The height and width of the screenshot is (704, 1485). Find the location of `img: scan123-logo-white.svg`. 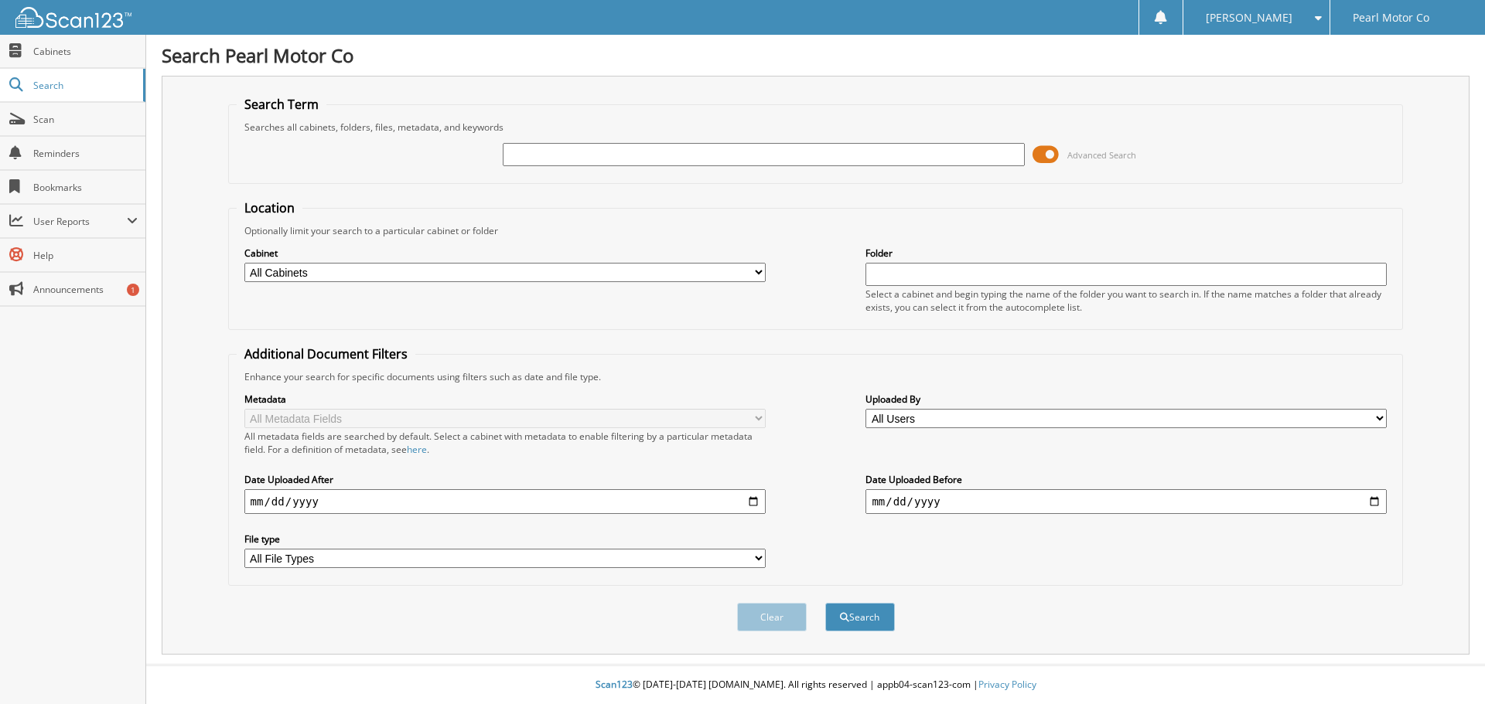

img: scan123-logo-white.svg is located at coordinates (73, 17).